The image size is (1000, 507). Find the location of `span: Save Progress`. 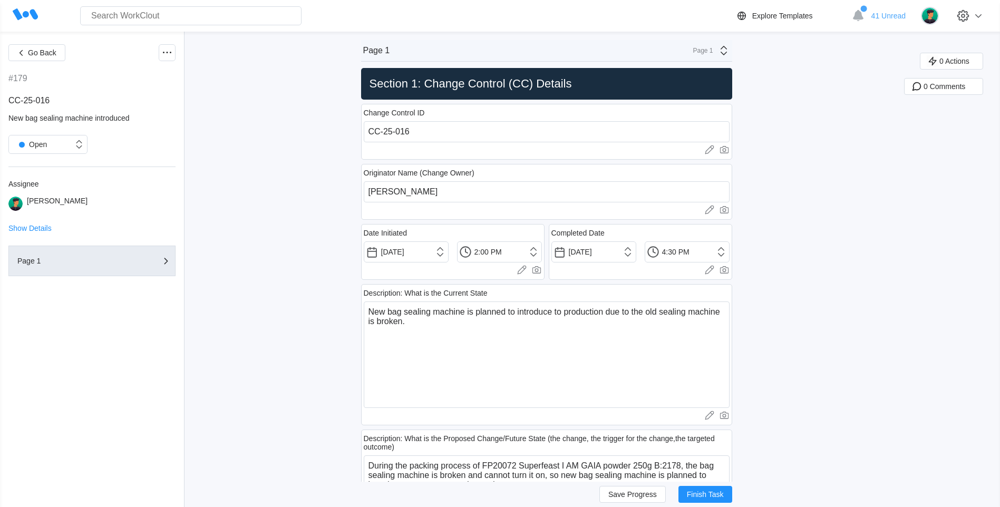

span: Save Progress is located at coordinates (633, 495).